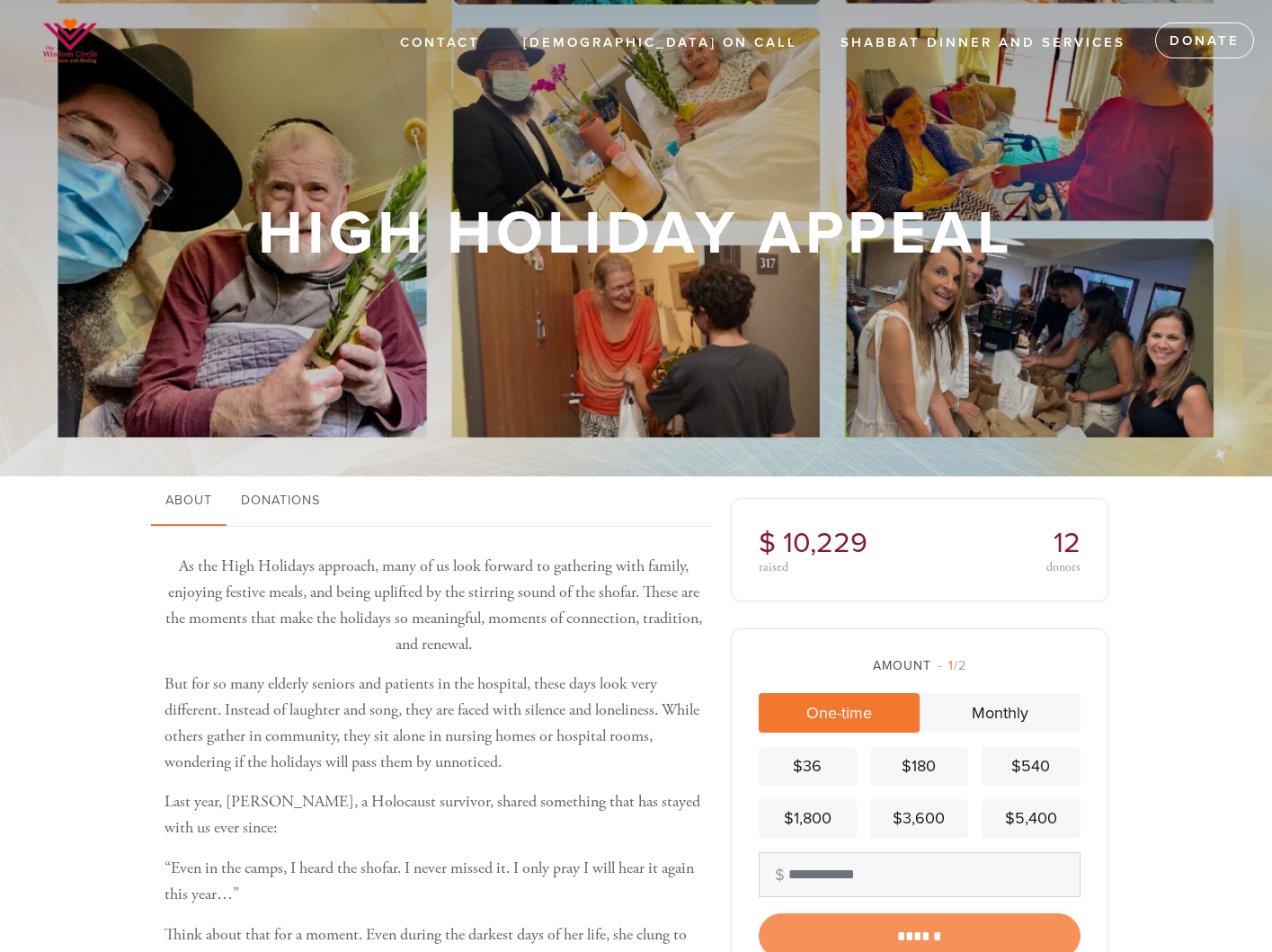 The height and width of the screenshot is (952, 1272). I want to click on h1: High Holiday Appeal, so click(635, 234).